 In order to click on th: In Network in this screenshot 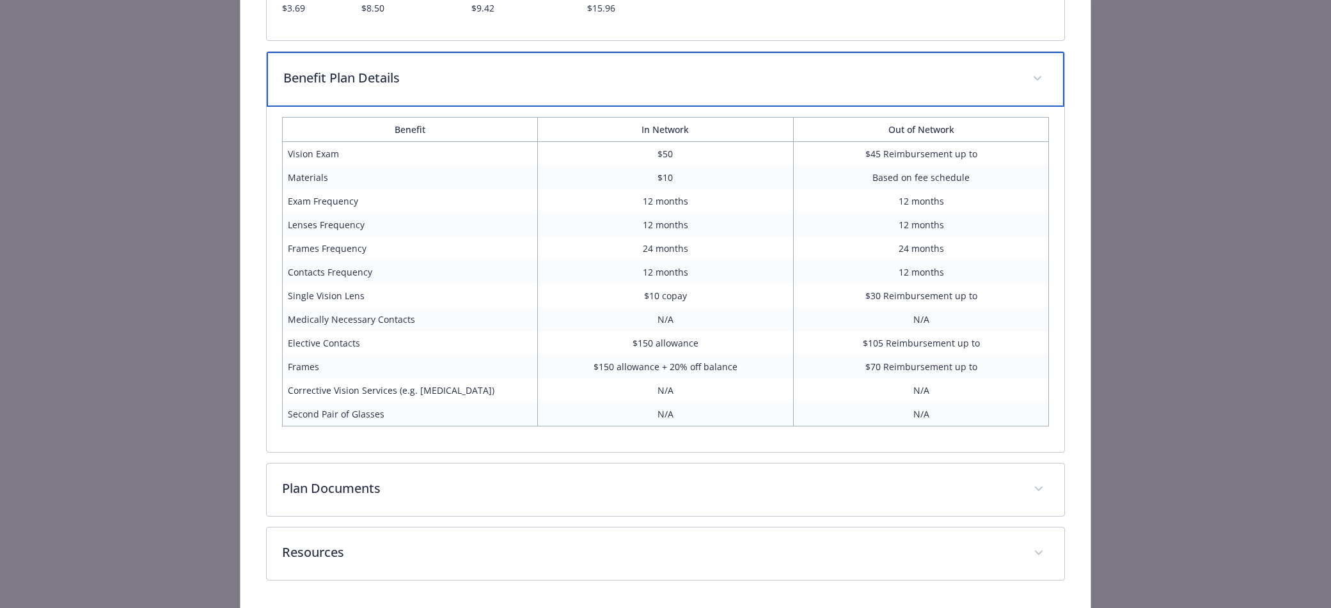, I will do `click(666, 129)`.